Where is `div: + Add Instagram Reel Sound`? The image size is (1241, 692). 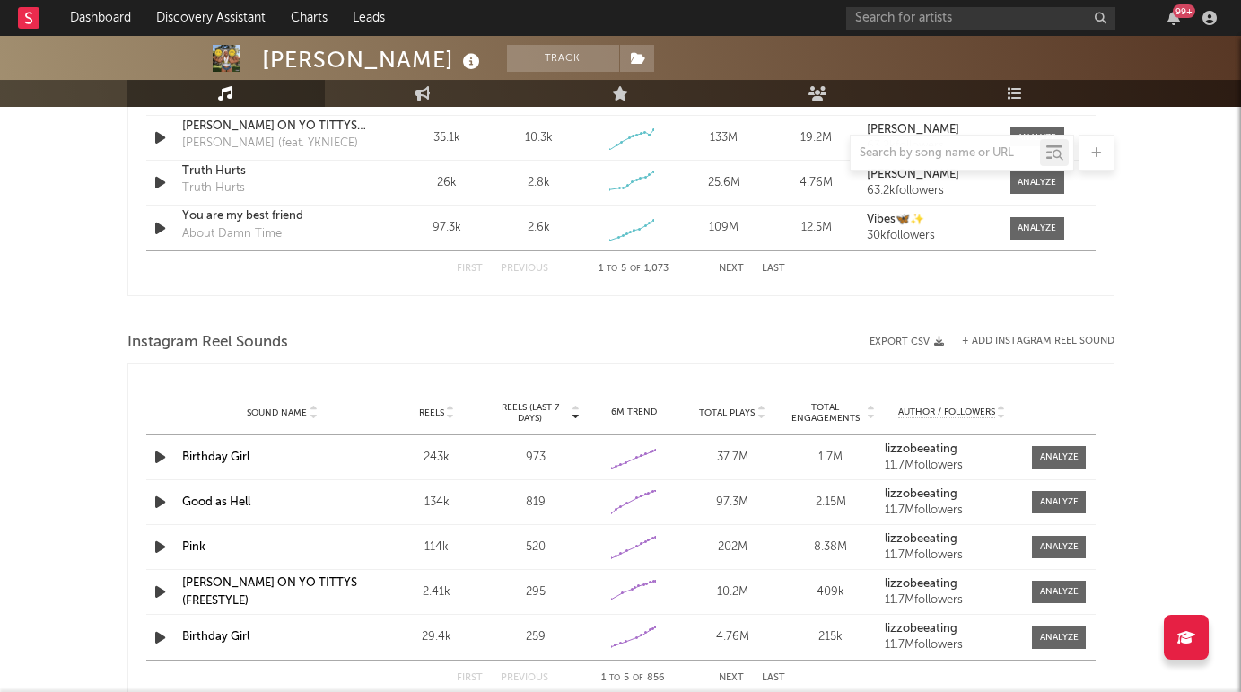 div: + Add Instagram Reel Sound is located at coordinates (1029, 341).